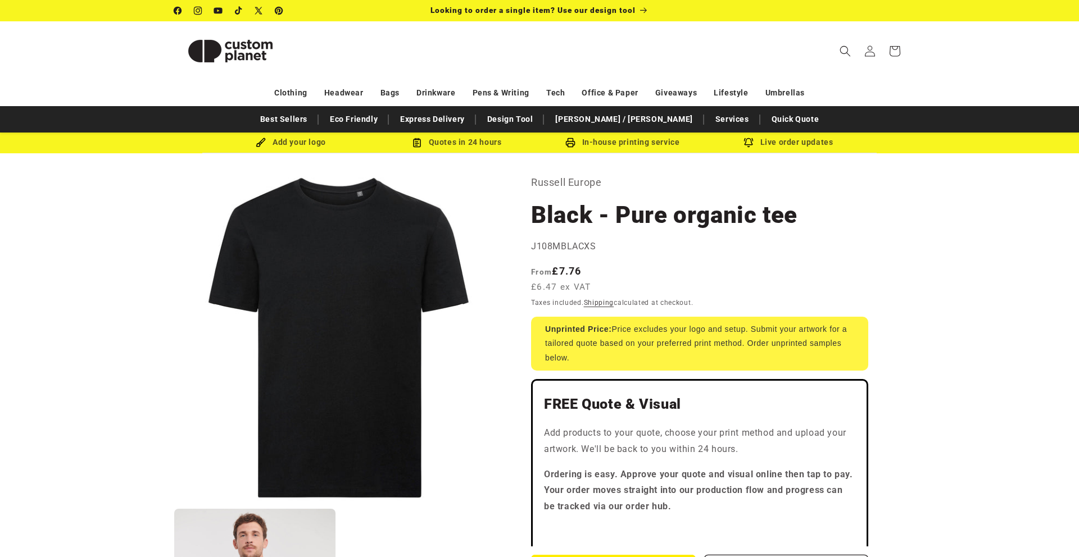 The width and height of the screenshot is (1079, 557). Describe the element at coordinates (501, 93) in the screenshot. I see `a: Pens & Writing` at that location.